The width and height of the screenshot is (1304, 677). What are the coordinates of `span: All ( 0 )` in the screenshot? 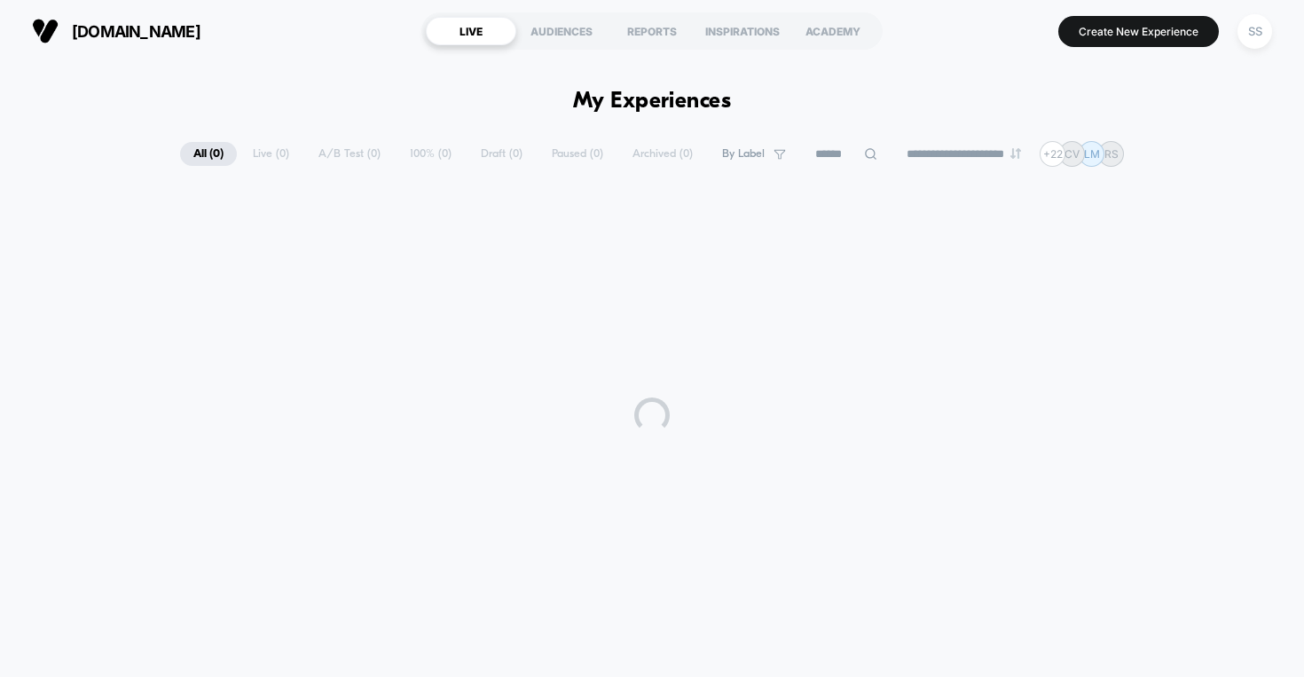 It's located at (209, 154).